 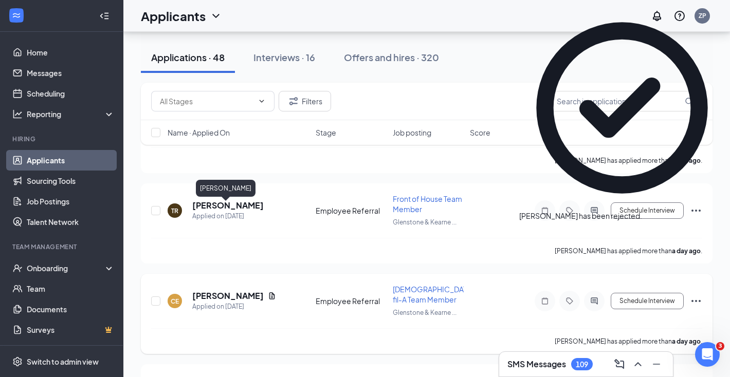 I want to click on a: Scheduling, so click(x=70, y=94).